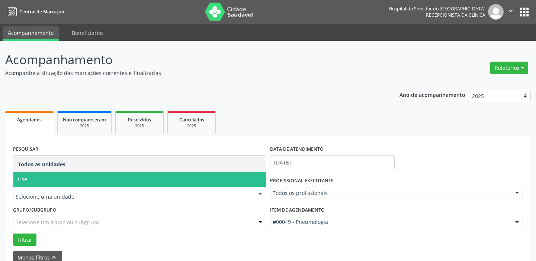  What do you see at coordinates (189, 73) in the screenshot?
I see `p: Acompanhe a situação das marcações correntes e finalizadas` at bounding box center [189, 73].